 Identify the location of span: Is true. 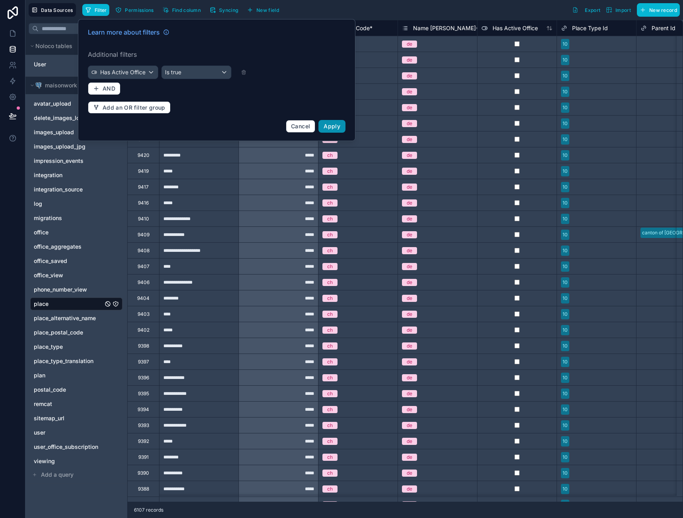
(173, 72).